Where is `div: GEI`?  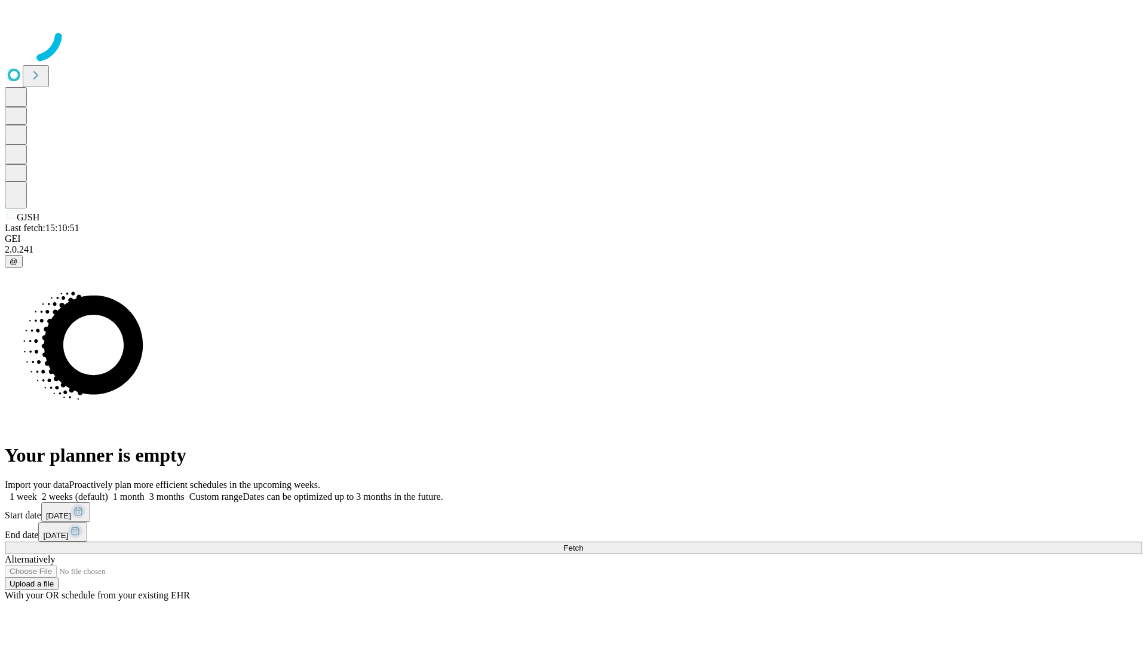 div: GEI is located at coordinates (574, 239).